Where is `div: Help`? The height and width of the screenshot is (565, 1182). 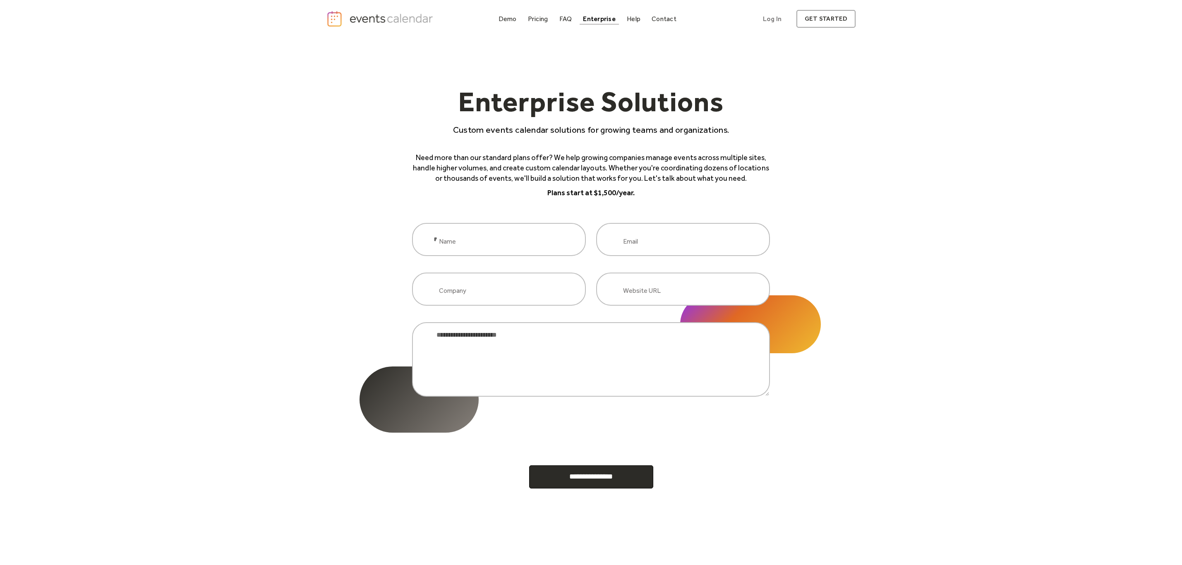
div: Help is located at coordinates (633, 19).